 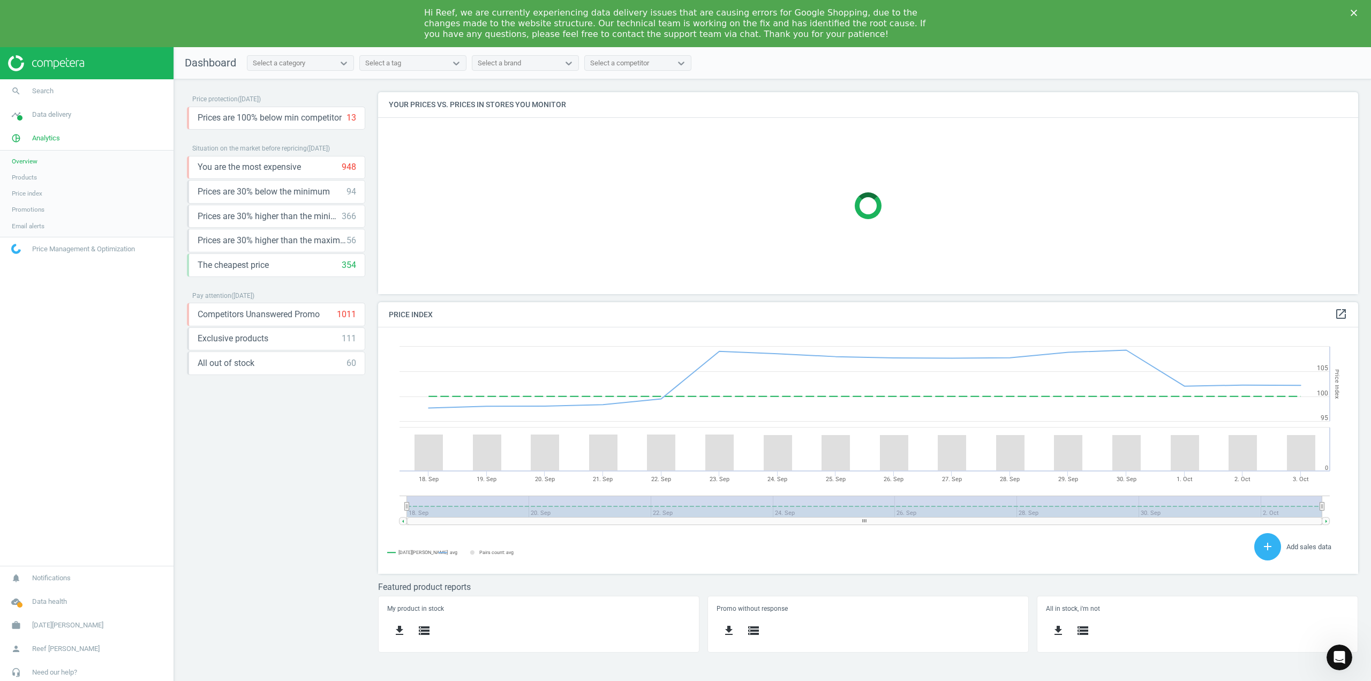 I want to click on tspan: 29. Sep, so click(x=1068, y=479).